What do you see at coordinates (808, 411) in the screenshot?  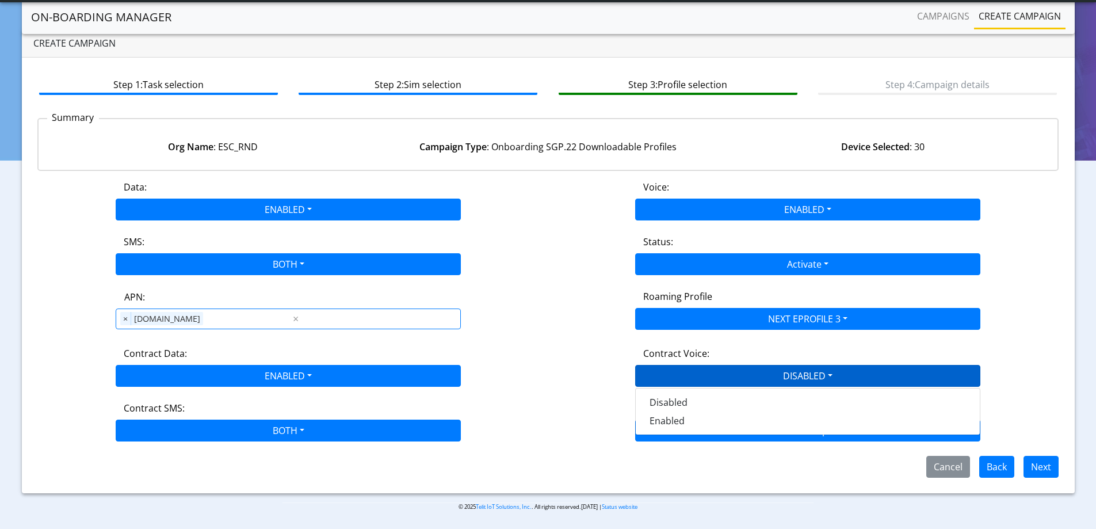 I see `div: ENABLED` at bounding box center [808, 411].